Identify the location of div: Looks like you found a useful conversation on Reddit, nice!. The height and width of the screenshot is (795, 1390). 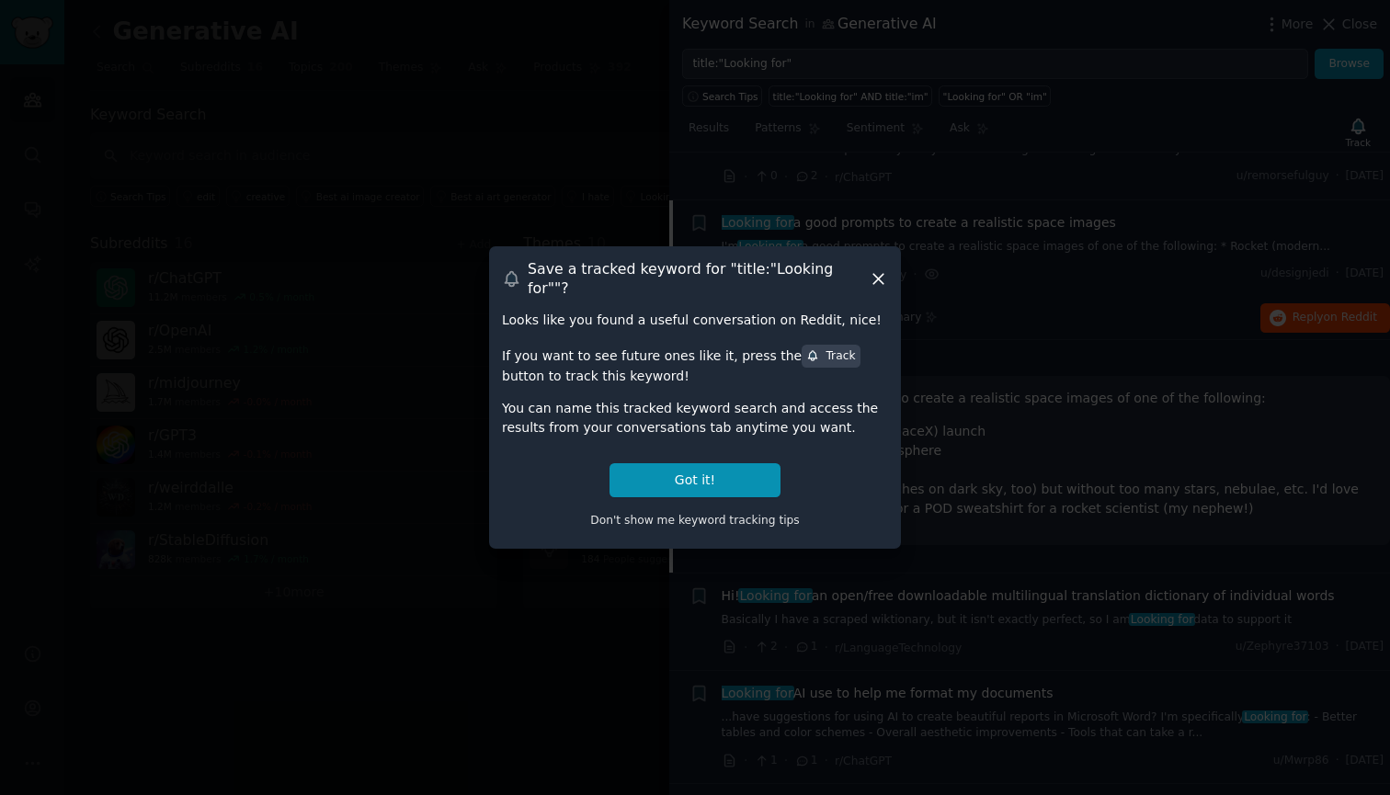
(695, 320).